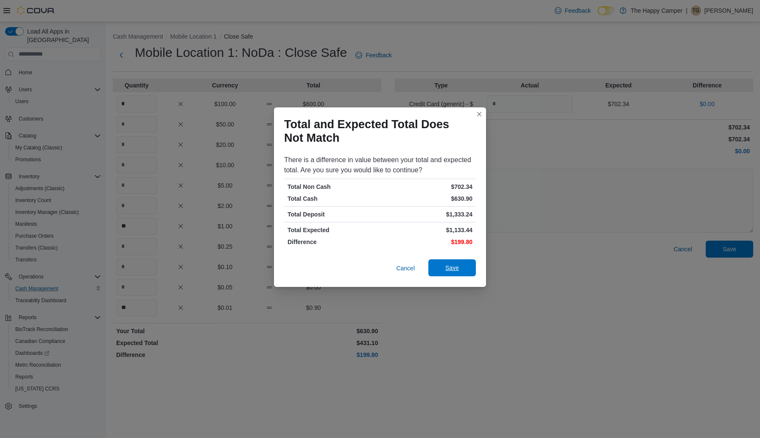 The height and width of the screenshot is (438, 760). Describe the element at coordinates (405, 268) in the screenshot. I see `button: Cancel` at that location.